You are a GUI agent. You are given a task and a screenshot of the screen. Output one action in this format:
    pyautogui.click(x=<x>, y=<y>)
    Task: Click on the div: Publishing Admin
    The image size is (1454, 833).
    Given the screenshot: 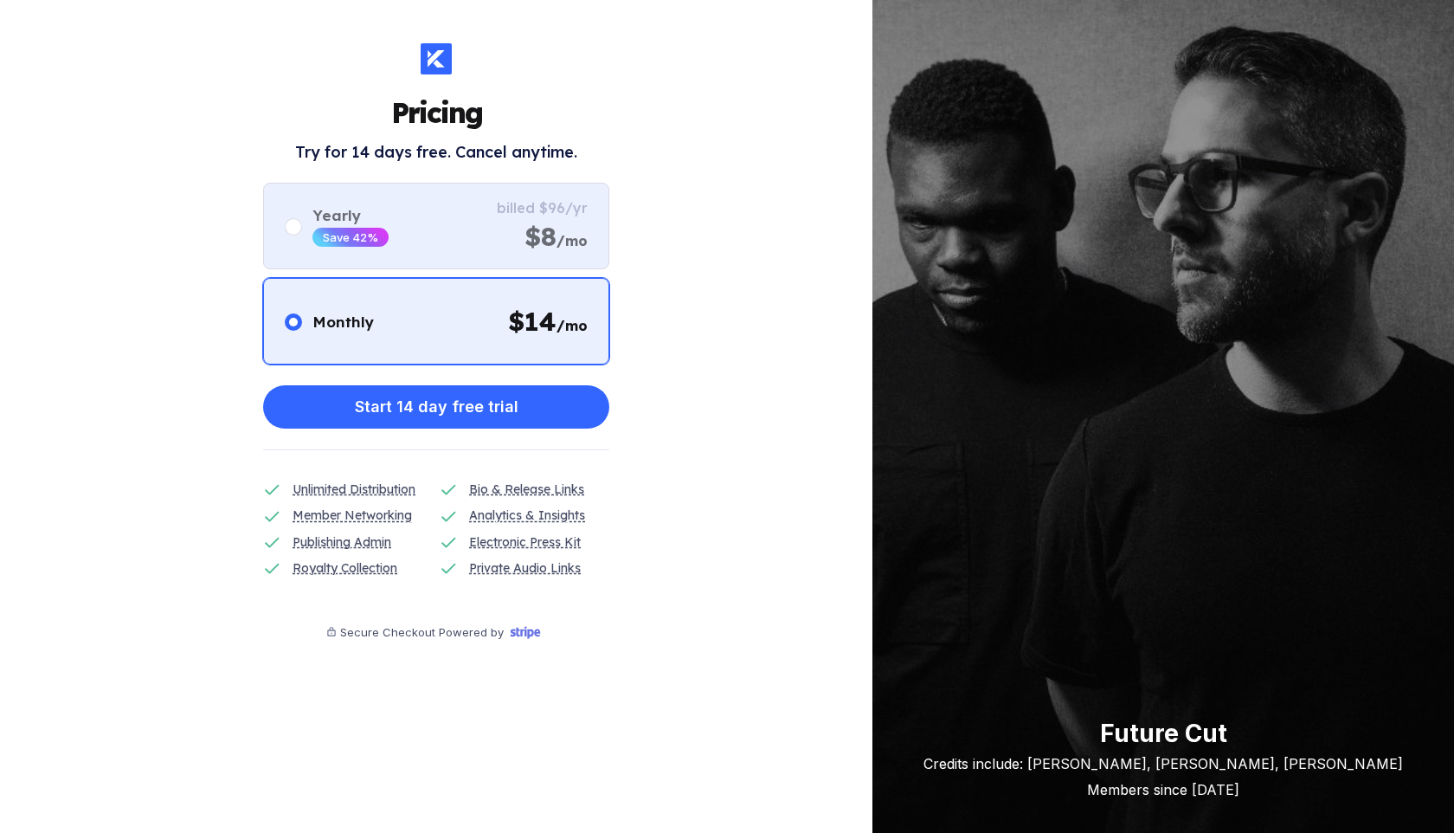 What is the action you would take?
    pyautogui.click(x=342, y=542)
    